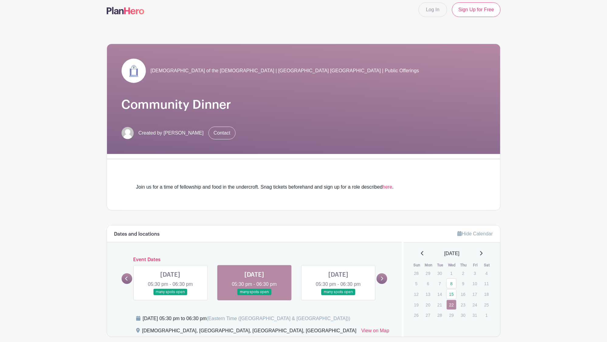 The width and height of the screenshot is (607, 342). I want to click on p: 26, so click(416, 315).